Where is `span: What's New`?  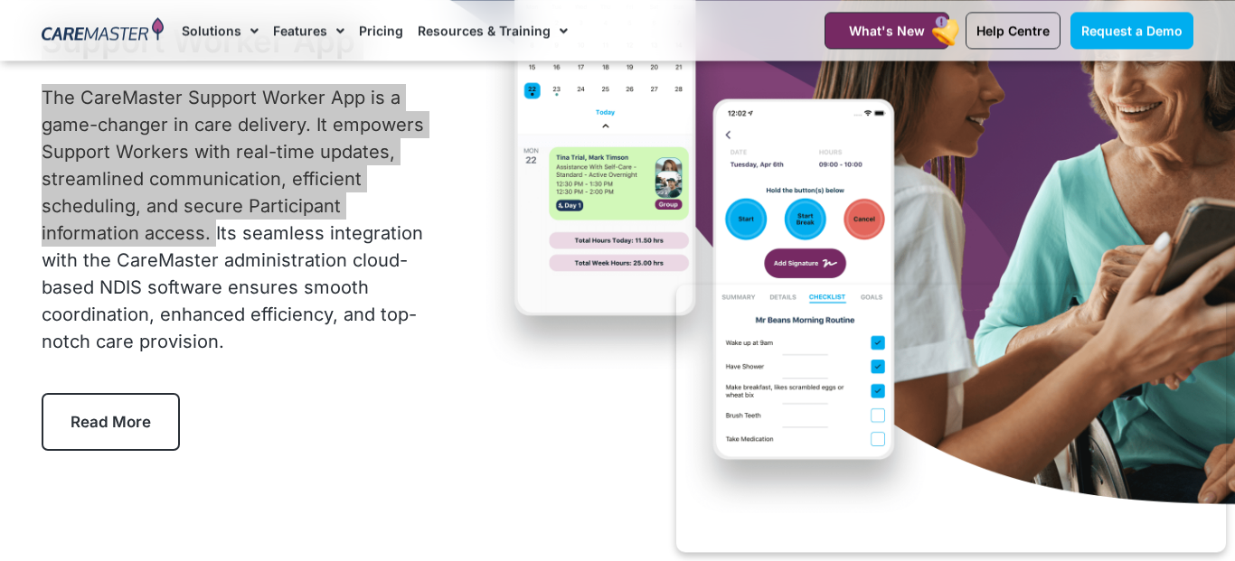
span: What's New is located at coordinates (887, 30).